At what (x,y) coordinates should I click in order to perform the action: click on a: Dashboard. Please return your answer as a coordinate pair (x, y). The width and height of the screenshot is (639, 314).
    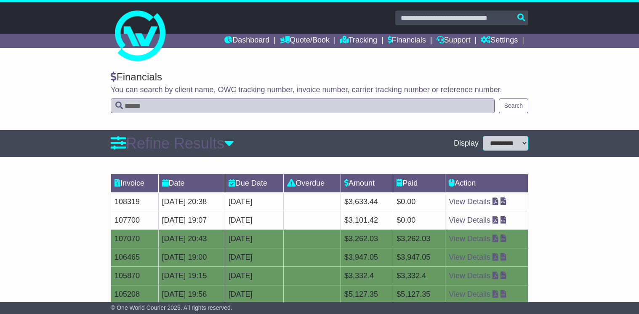
    Looking at the image, I should click on (247, 41).